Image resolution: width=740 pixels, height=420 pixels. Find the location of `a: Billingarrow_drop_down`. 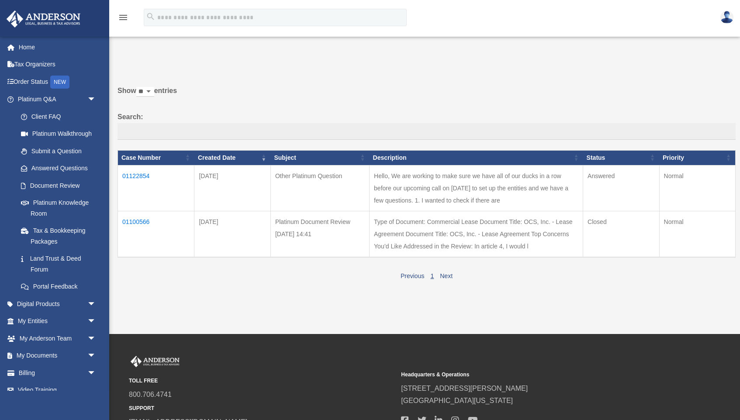

a: Billingarrow_drop_down is located at coordinates (58, 373).